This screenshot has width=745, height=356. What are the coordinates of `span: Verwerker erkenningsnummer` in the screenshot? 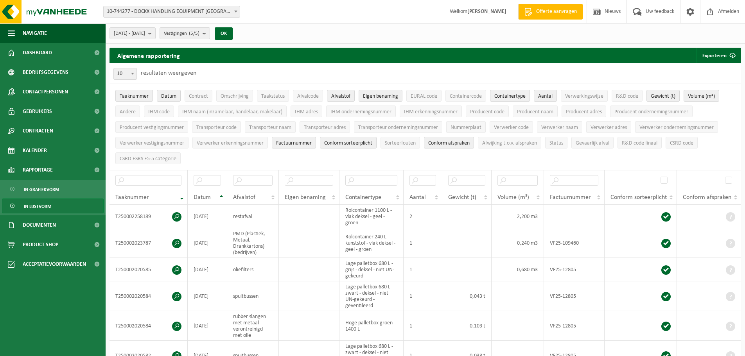 It's located at (230, 143).